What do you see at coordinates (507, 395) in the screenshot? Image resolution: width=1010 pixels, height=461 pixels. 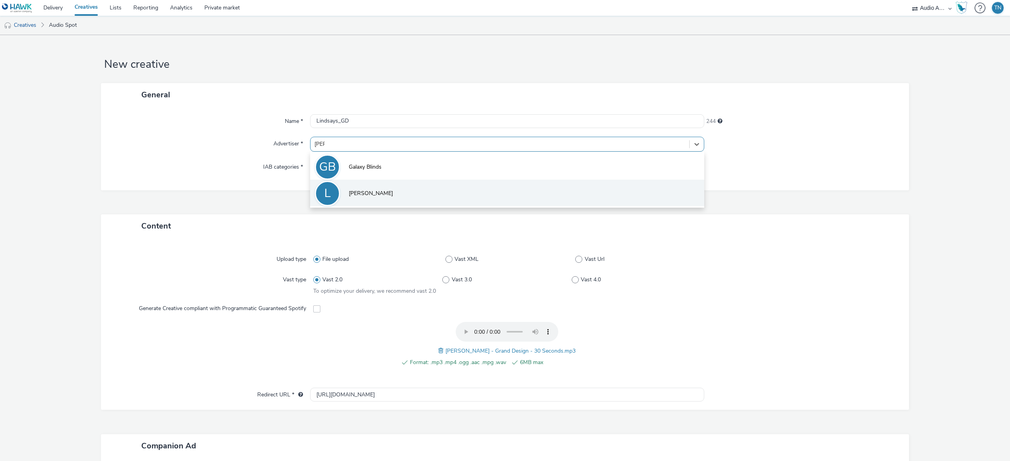 I see `input: url...` at bounding box center [507, 395].